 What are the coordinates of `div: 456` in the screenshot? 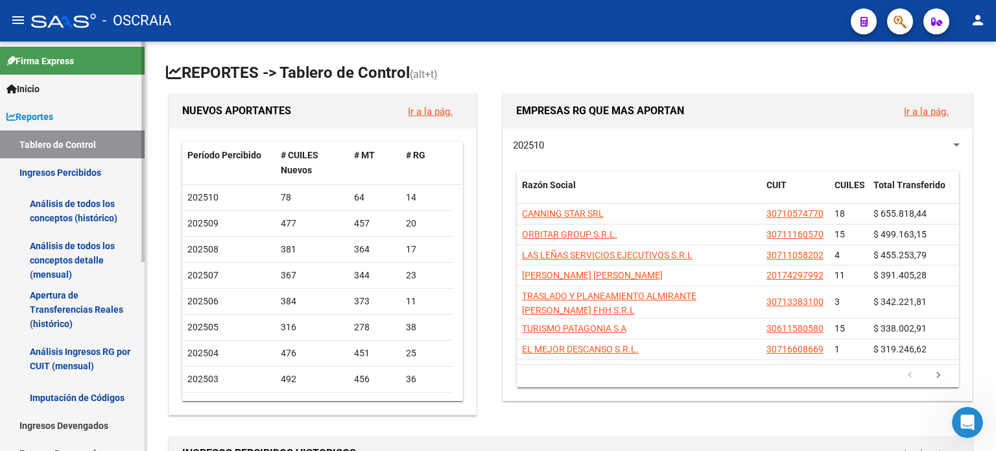 It's located at (375, 379).